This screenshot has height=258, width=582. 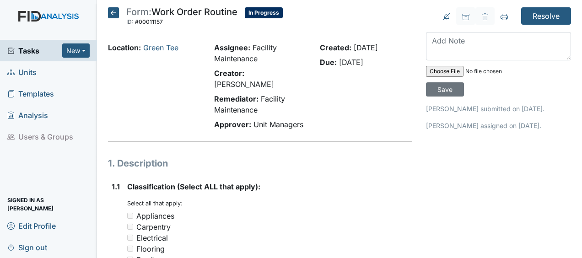 I want to click on span: ID:, so click(x=130, y=22).